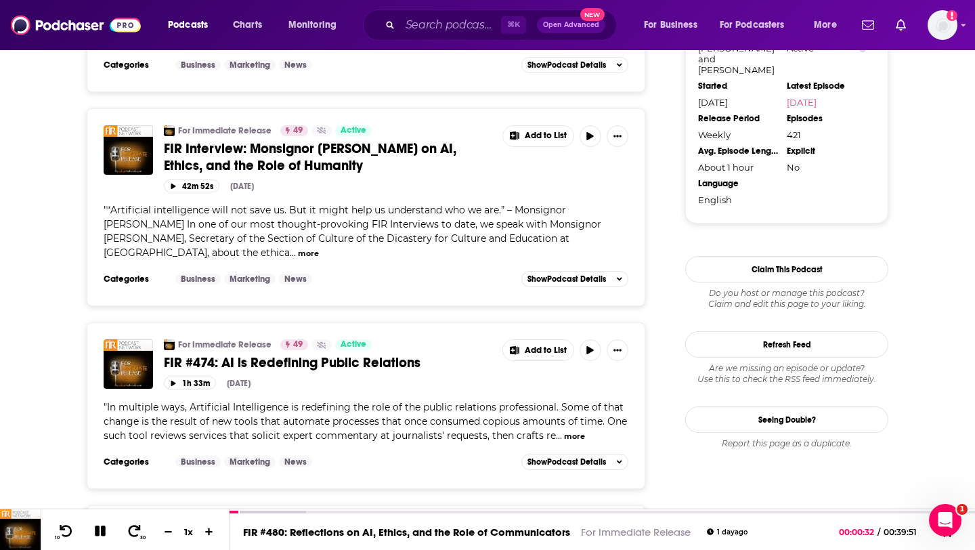  Describe the element at coordinates (827, 119) in the screenshot. I see `div: Episodes` at that location.